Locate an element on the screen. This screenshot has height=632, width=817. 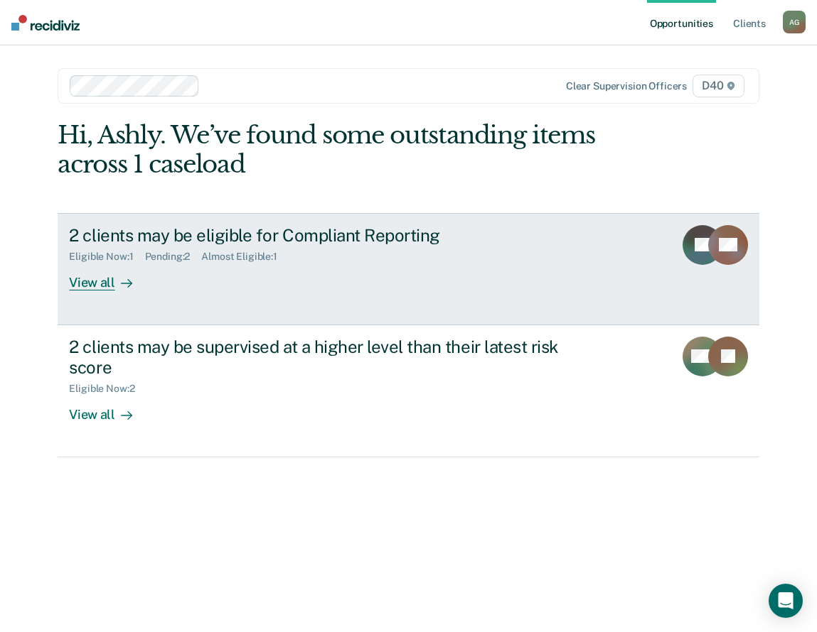
div: A G is located at coordinates (794, 22).